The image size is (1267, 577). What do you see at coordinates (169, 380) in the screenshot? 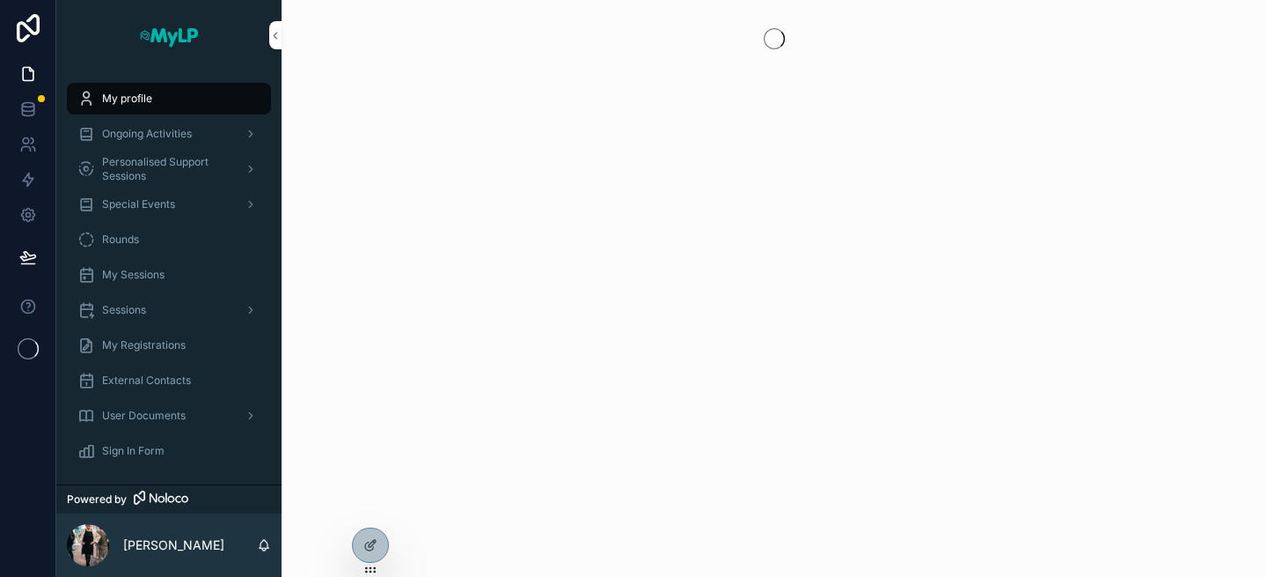
I see `a: External Contacts` at bounding box center [169, 380].